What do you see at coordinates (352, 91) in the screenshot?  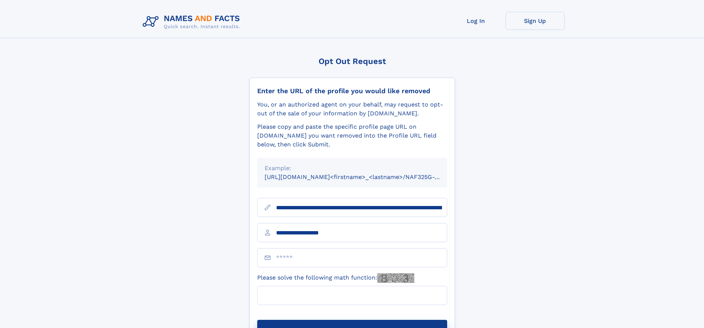 I see `div: Enter the URL of the profile you would like removed` at bounding box center [352, 91].